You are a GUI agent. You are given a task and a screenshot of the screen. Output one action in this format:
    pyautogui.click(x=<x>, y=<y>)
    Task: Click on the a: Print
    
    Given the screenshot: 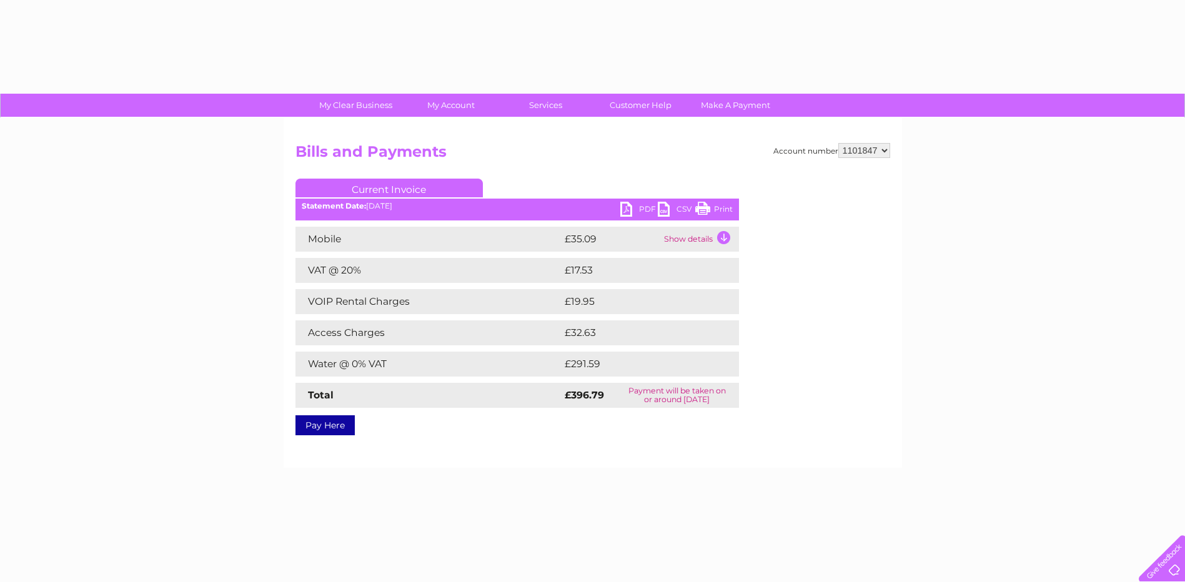 What is the action you would take?
    pyautogui.click(x=714, y=210)
    